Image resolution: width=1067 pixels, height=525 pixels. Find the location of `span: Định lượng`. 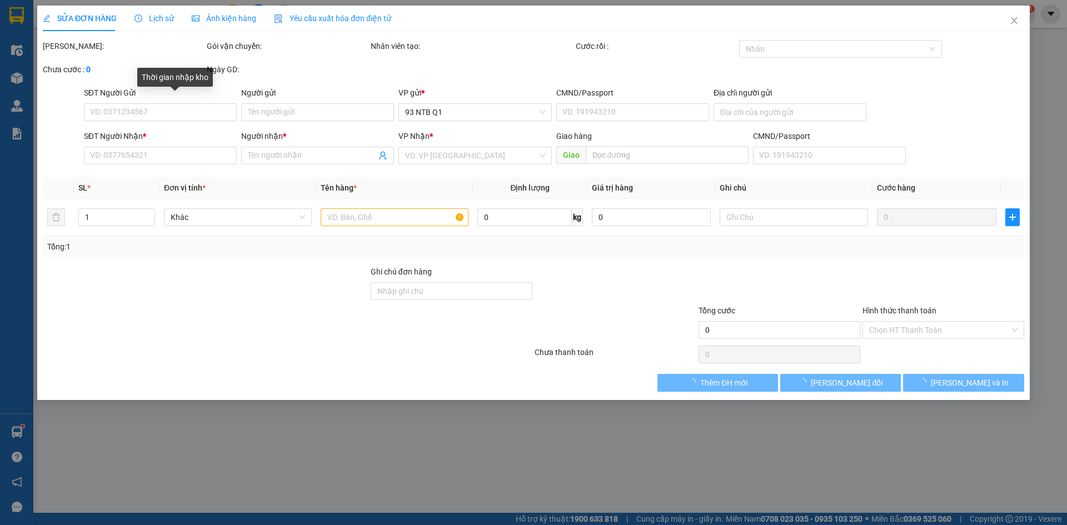

span: Định lượng is located at coordinates (530, 188).